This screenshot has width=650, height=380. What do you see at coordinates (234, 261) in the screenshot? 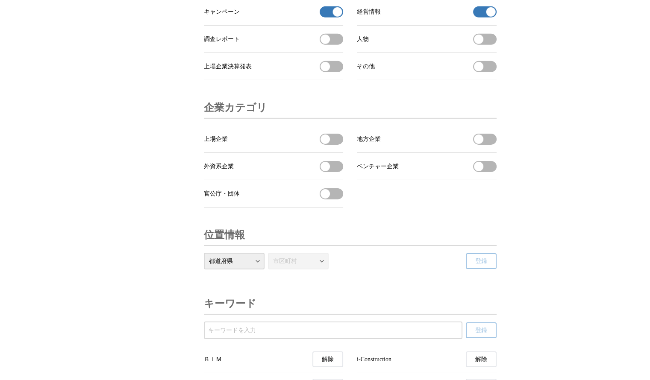
I see `select: 都道府県` at bounding box center [234, 261].